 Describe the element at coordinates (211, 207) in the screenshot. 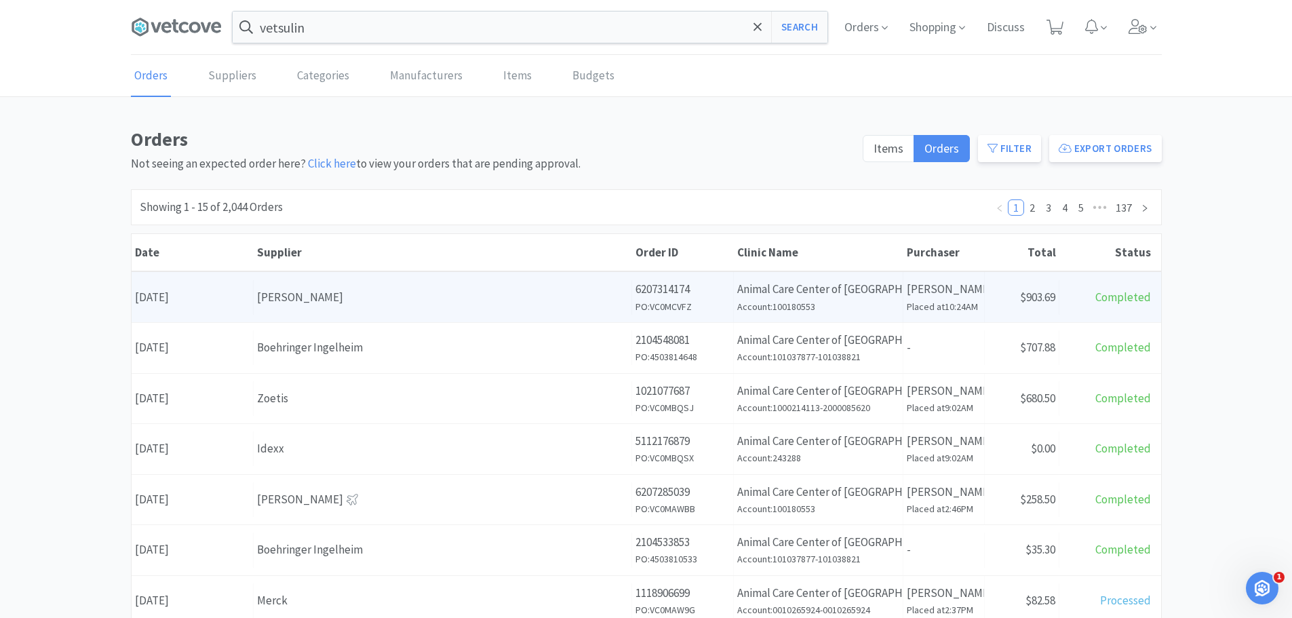

I see `div: Showing 1 - 15 of 2,044 Orders` at that location.